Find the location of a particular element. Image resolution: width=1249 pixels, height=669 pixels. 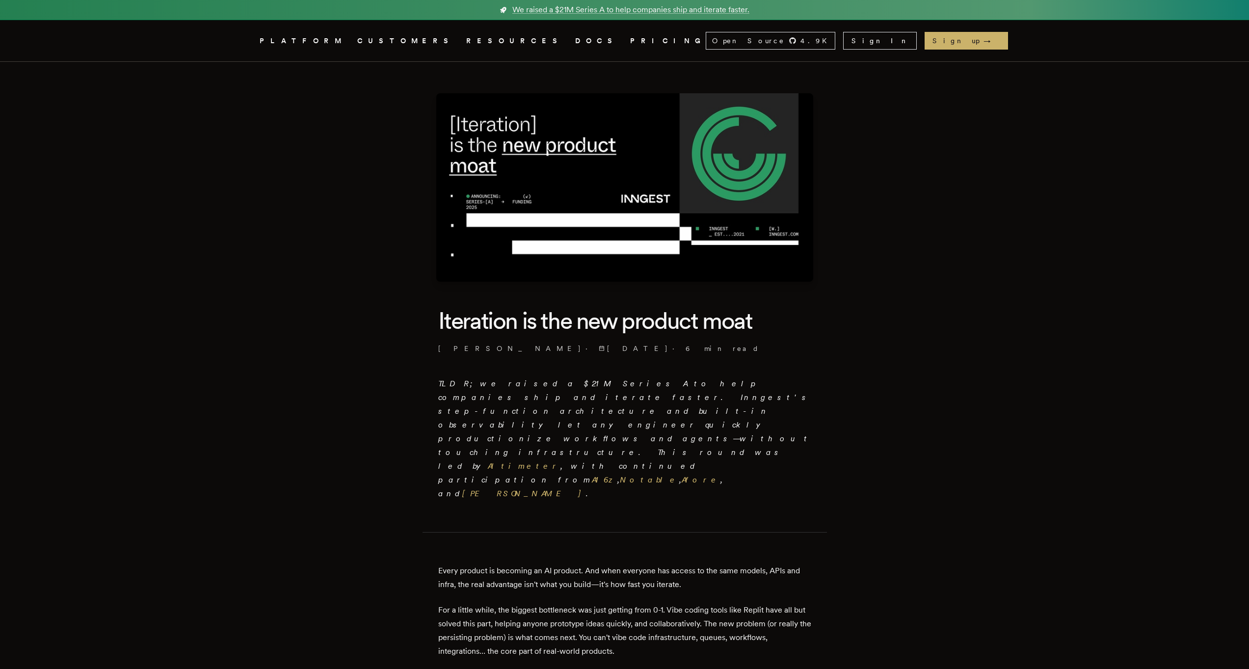

p: For a little while, the biggest bottleneck was just getting from 0-1. Vibe coding tools like Repl... is located at coordinates (625, 630).